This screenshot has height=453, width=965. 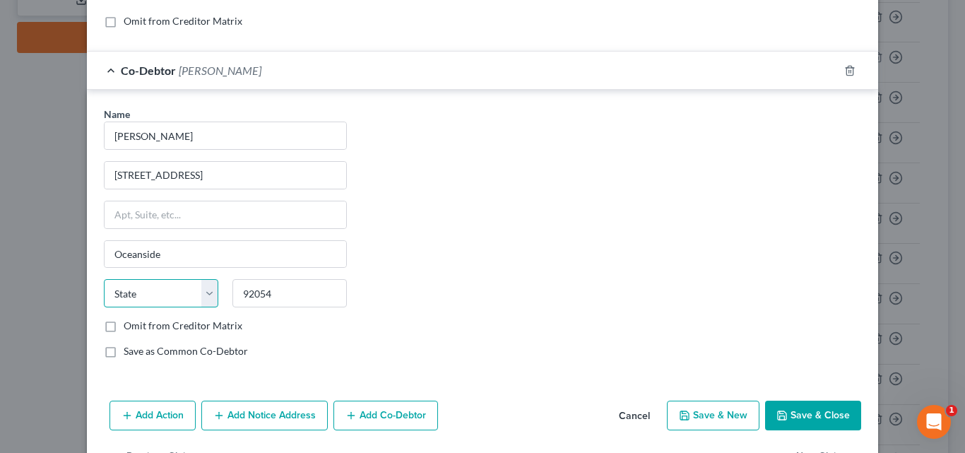 What do you see at coordinates (634, 416) in the screenshot?
I see `button: Cancel` at bounding box center [634, 416].